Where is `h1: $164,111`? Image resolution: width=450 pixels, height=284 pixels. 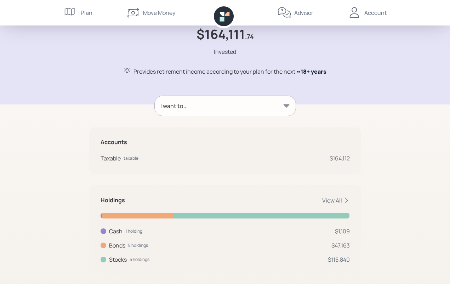 h1: $164,111 is located at coordinates (221, 34).